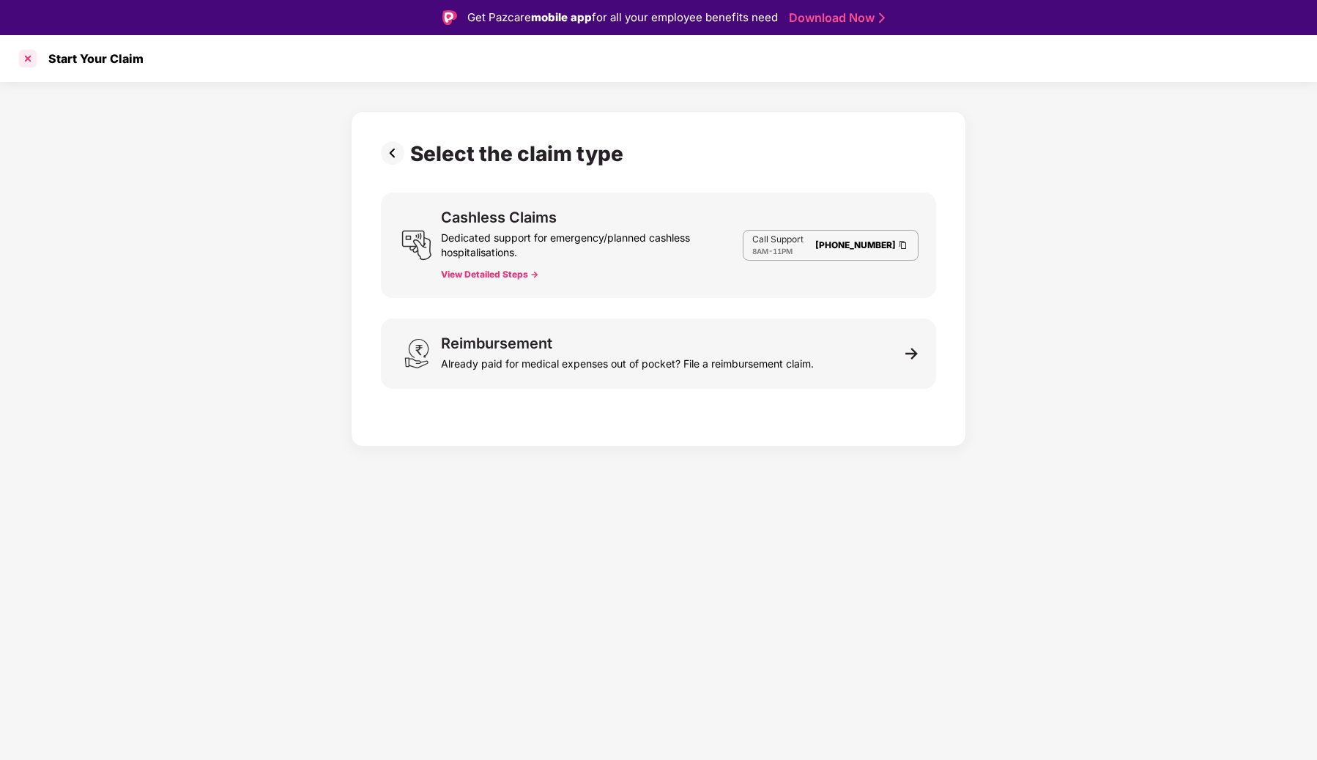 The image size is (1317, 760). Describe the element at coordinates (782, 251) in the screenshot. I see `span: 11PM` at that location.